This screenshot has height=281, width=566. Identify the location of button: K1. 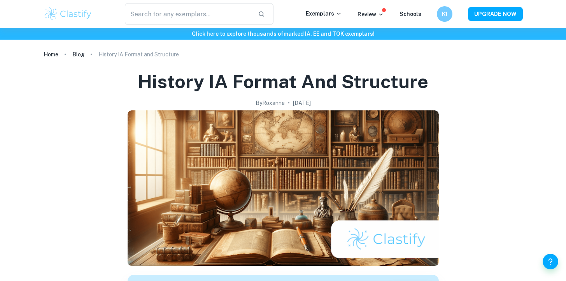
(445, 14).